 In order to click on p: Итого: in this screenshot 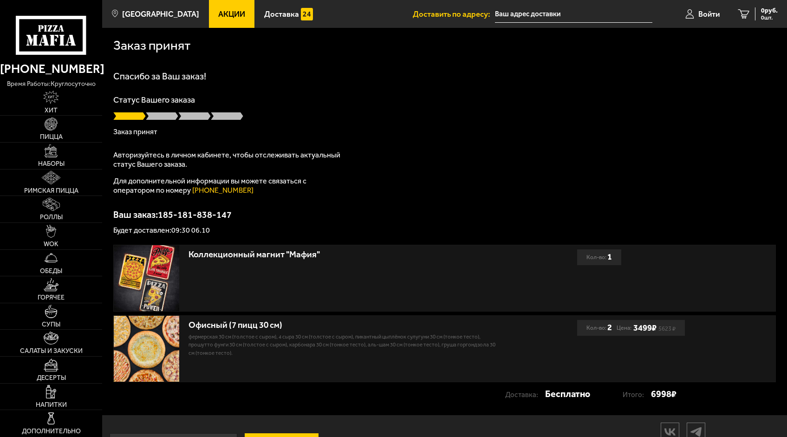, I will do `click(637, 395)`.